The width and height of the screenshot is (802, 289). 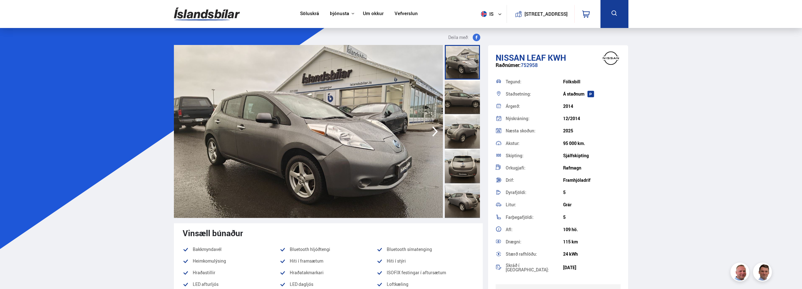 I want to click on img: G0Ugv5HjCgRt.svg, so click(x=207, y=14).